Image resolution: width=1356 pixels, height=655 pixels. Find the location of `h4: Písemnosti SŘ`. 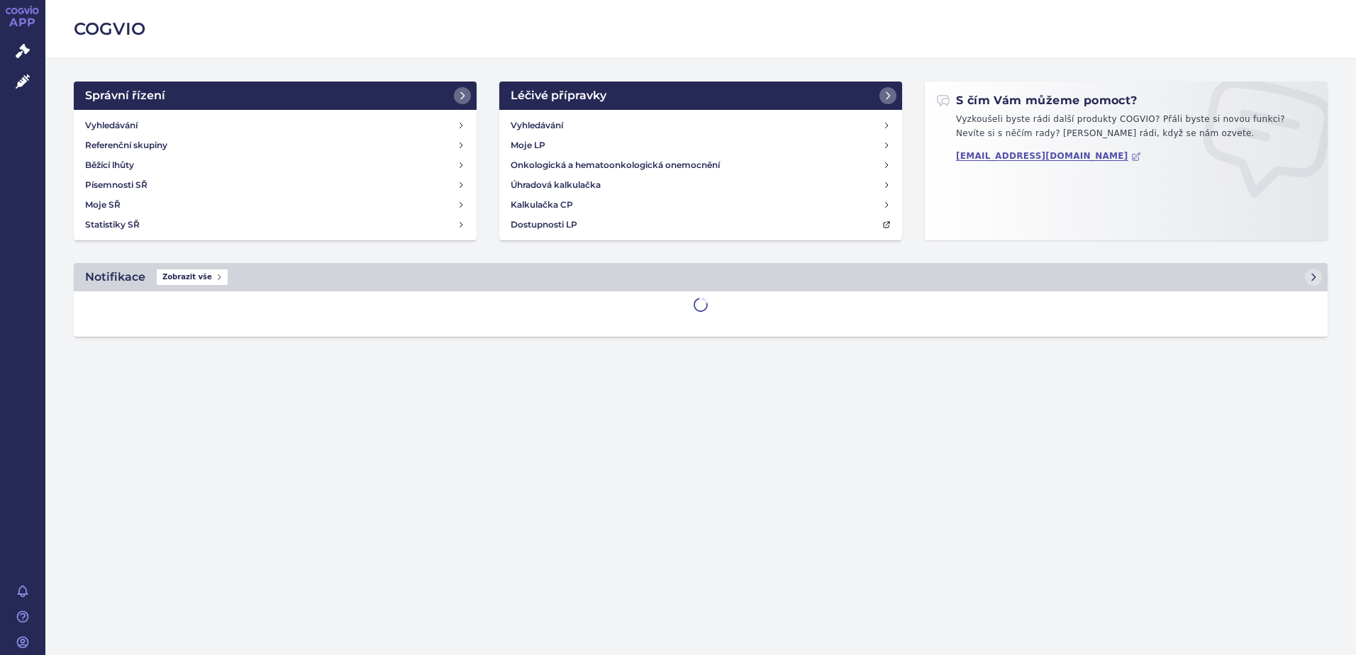

h4: Písemnosti SŘ is located at coordinates (116, 185).